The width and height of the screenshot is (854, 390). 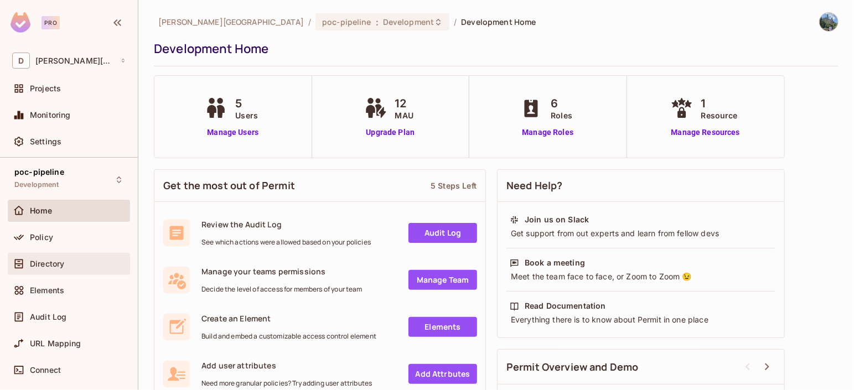 I want to click on span: See which actions were allowed based on your policies, so click(x=286, y=242).